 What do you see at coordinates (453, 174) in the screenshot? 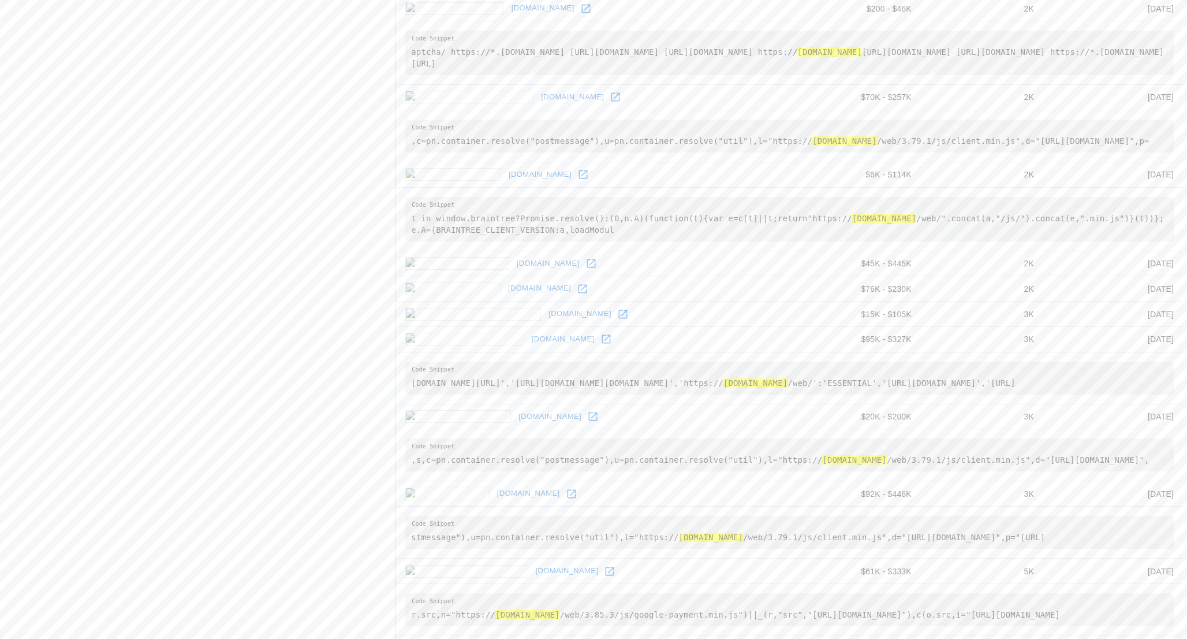
I see `img: yumpu.com icon` at bounding box center [453, 174].